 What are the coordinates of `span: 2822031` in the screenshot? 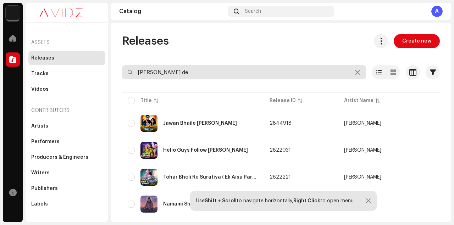 It's located at (280, 151).